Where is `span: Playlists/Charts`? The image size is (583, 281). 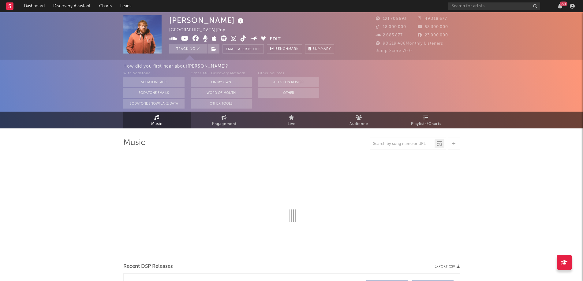
span: Playlists/Charts is located at coordinates (426, 124).